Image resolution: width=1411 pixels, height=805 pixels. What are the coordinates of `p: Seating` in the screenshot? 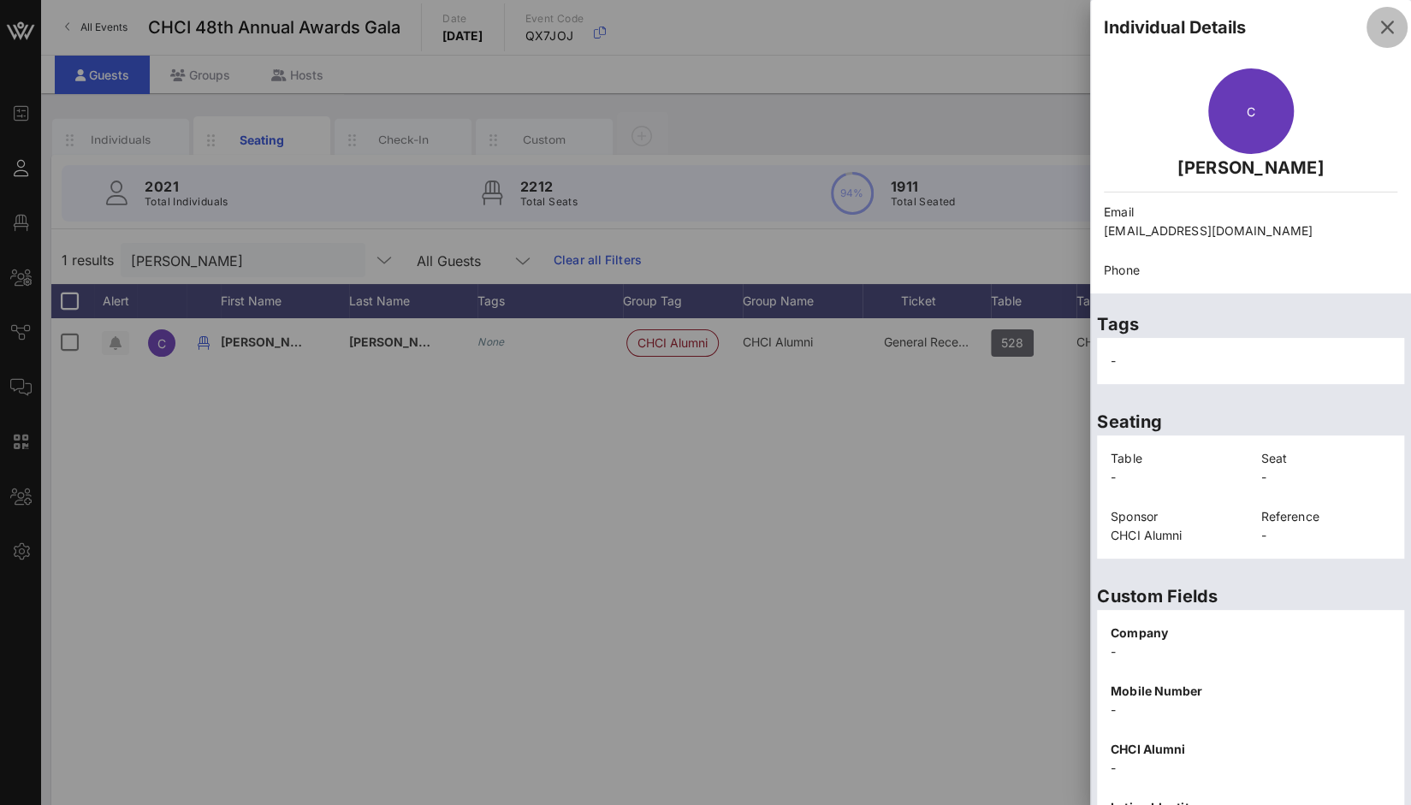 It's located at (1250, 422).